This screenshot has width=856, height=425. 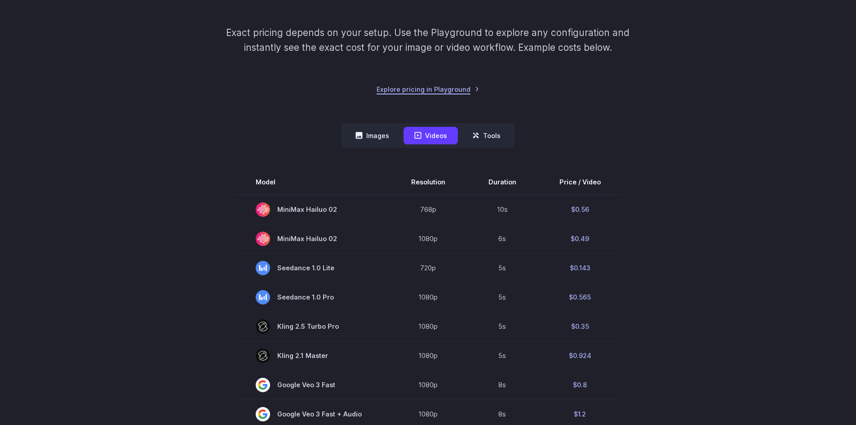 What do you see at coordinates (580, 326) in the screenshot?
I see `td: $0.35` at bounding box center [580, 326].